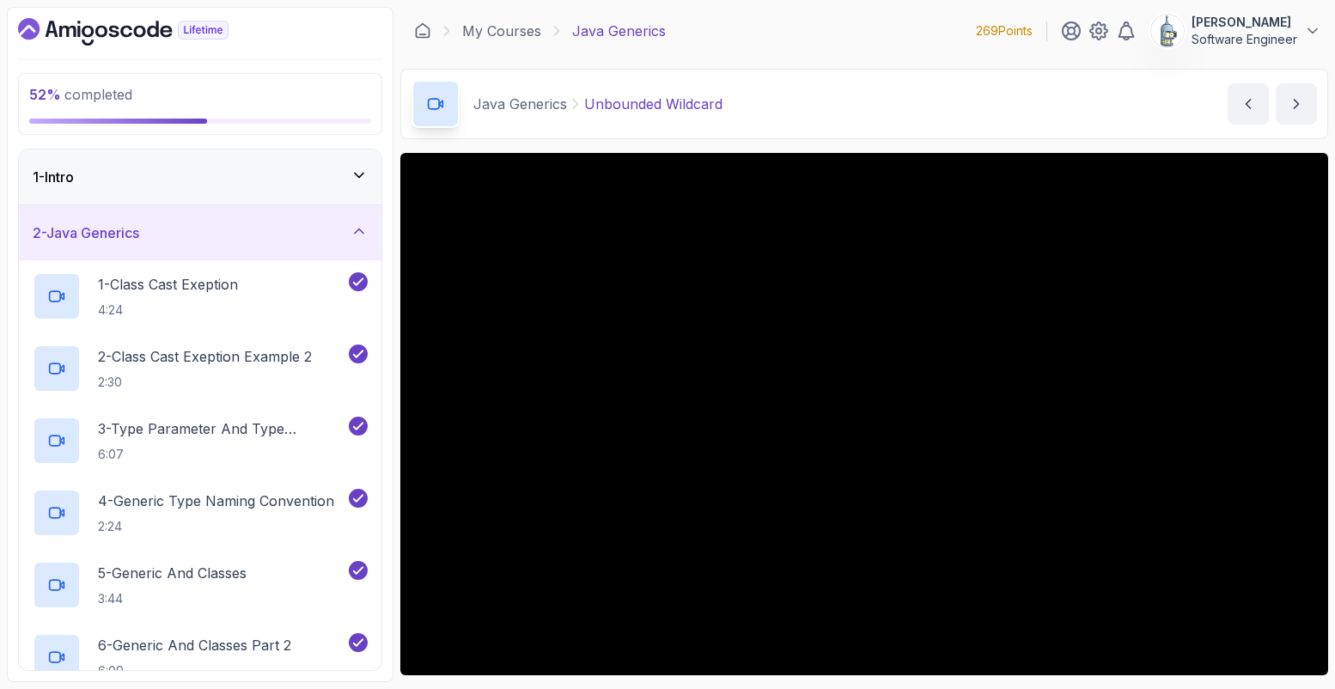 This screenshot has width=1335, height=689. I want to click on button: 2-Java Generics, so click(200, 233).